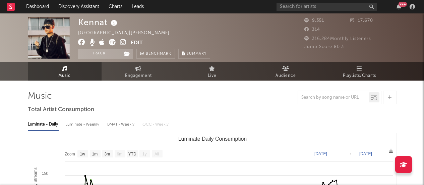  What do you see at coordinates (194, 54) in the screenshot?
I see `button: Summary` at bounding box center [194, 54].